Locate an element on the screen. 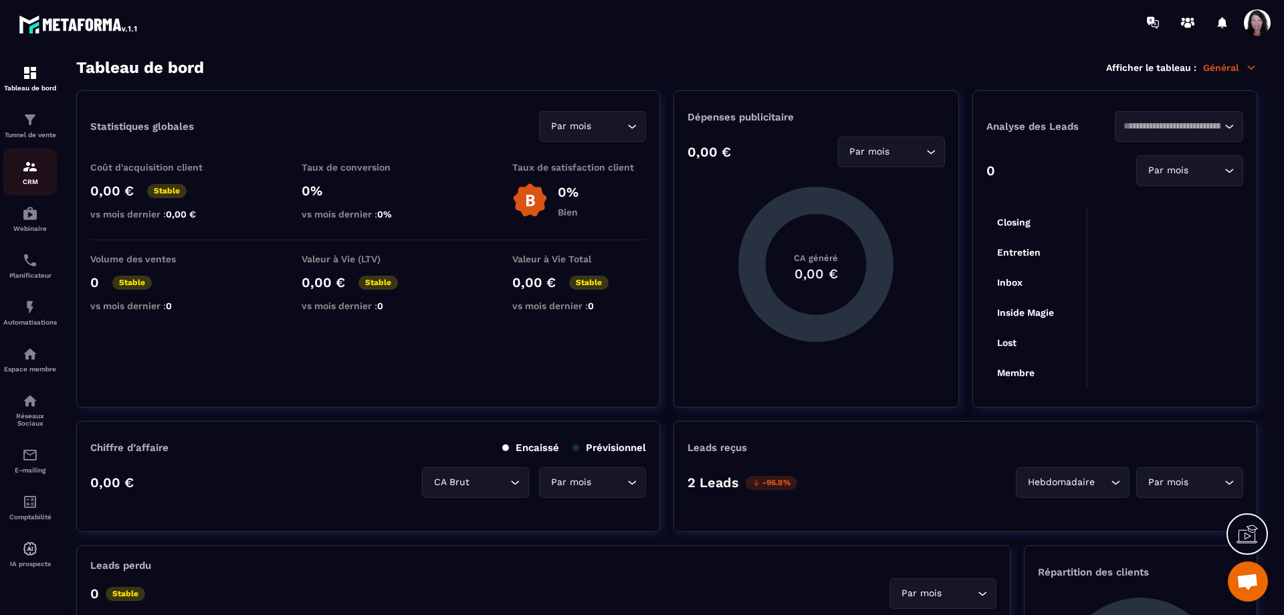  a: formationformationTunnel de vente is located at coordinates (30, 125).